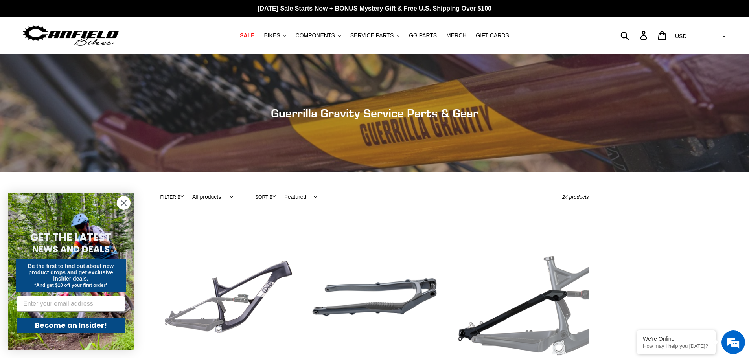 Image resolution: width=749 pixels, height=358 pixels. What do you see at coordinates (71, 35) in the screenshot?
I see `img: Canfield Bikes` at bounding box center [71, 35].